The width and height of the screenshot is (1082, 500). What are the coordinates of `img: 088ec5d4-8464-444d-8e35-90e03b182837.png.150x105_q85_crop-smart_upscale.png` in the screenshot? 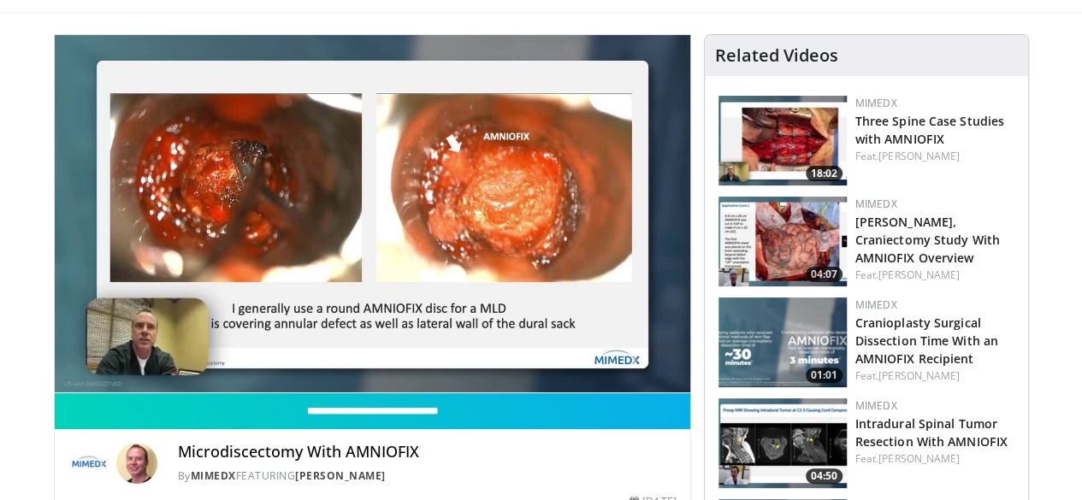 It's located at (782, 342).